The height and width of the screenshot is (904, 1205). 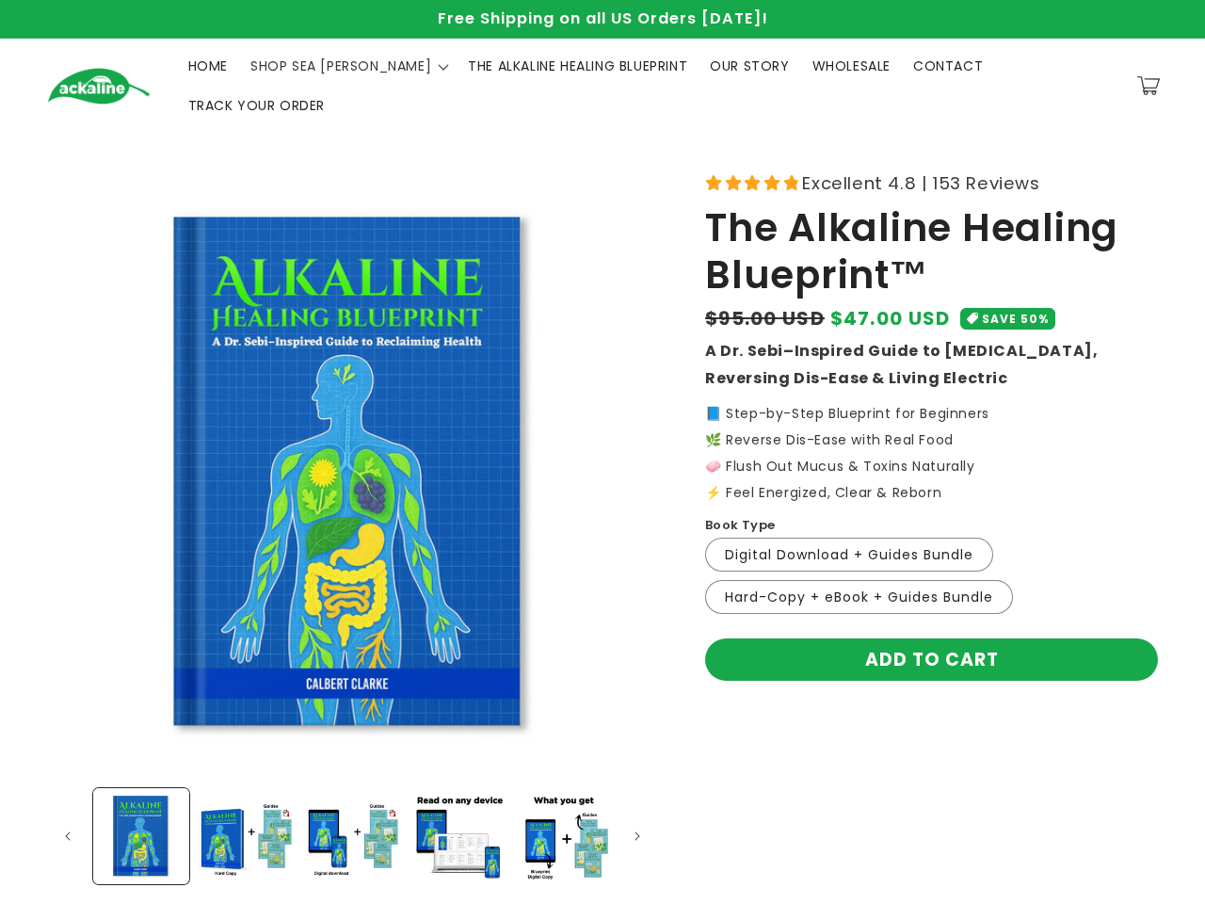 What do you see at coordinates (637, 836) in the screenshot?
I see `button: Slide right` at bounding box center [637, 836].